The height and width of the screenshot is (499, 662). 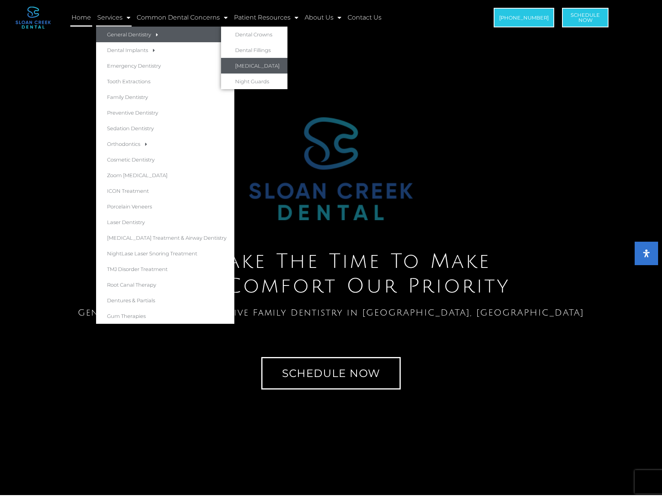 I want to click on a: Root Canal Therapy, so click(x=165, y=284).